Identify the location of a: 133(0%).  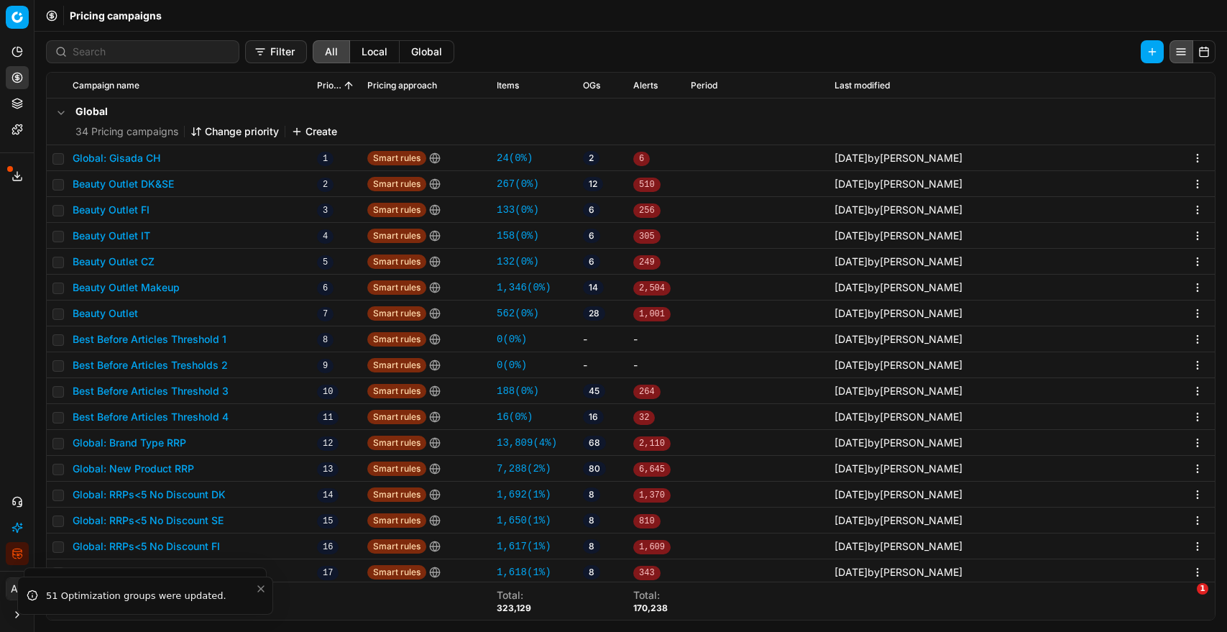
(518, 210).